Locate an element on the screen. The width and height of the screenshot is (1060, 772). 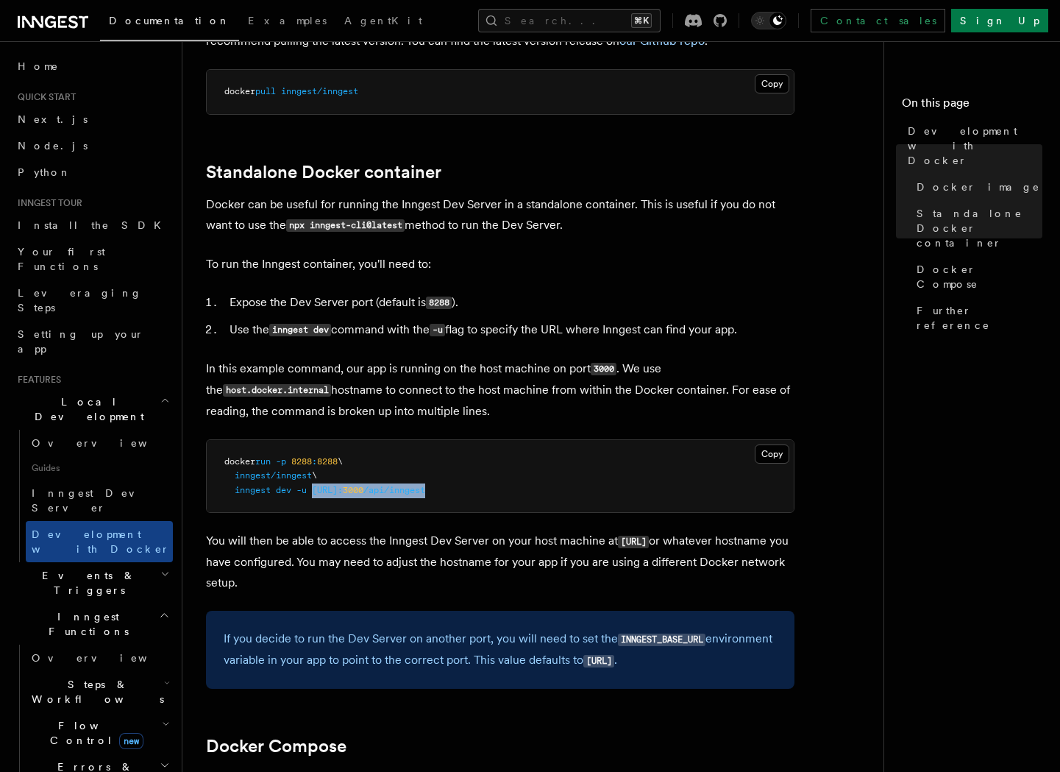
code: host.docker.internal is located at coordinates (277, 390).